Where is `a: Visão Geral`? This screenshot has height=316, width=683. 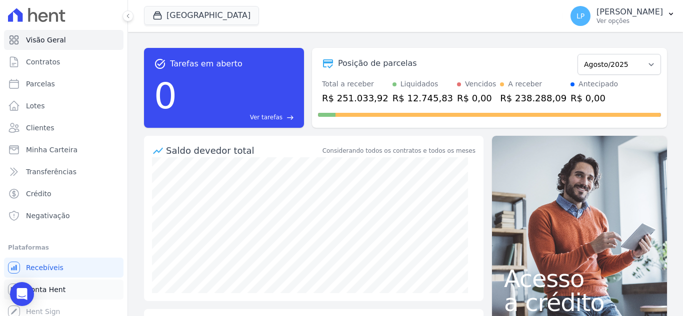
a: Visão Geral is located at coordinates (63, 40).